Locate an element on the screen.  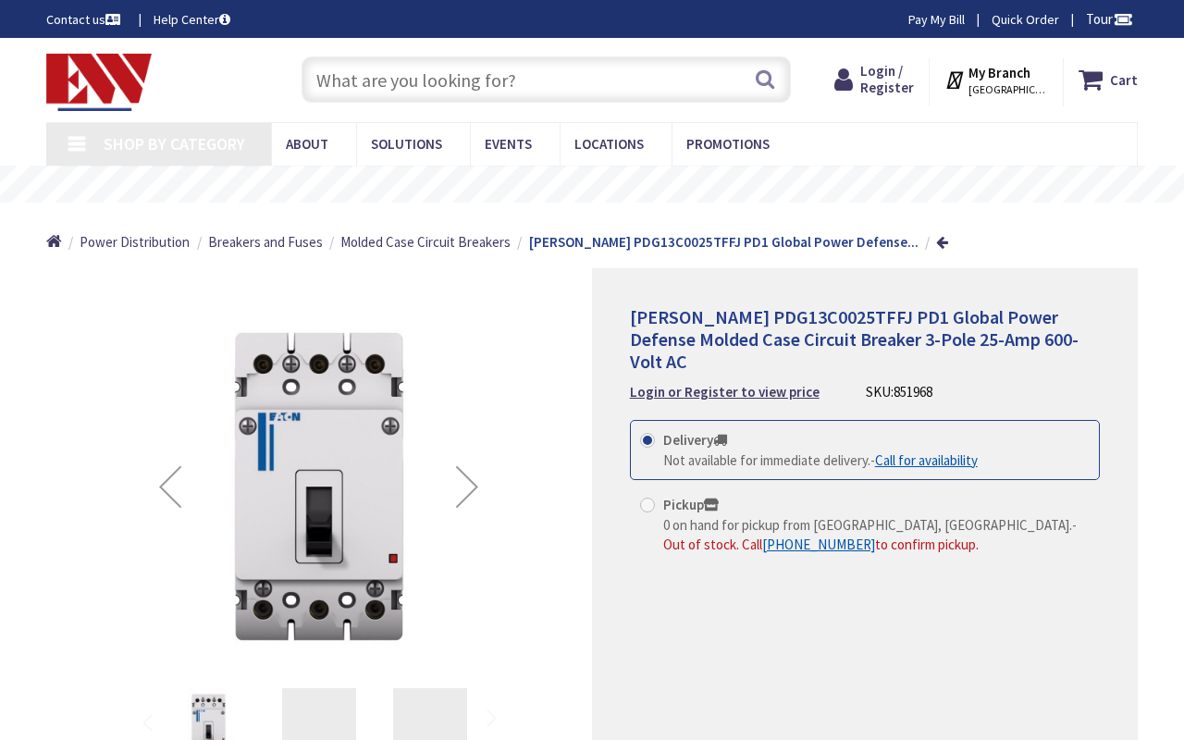
a: Electrical Wholesalers, Inc. is located at coordinates (99, 82).